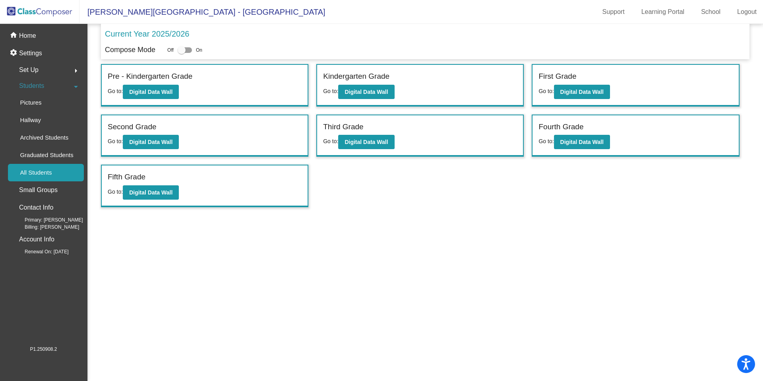  I want to click on mat-icon: settings, so click(14, 53).